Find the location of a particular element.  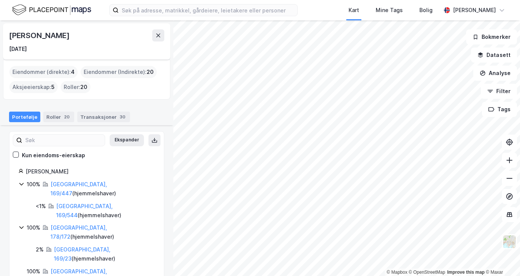

button: Ekspander is located at coordinates (127, 140).